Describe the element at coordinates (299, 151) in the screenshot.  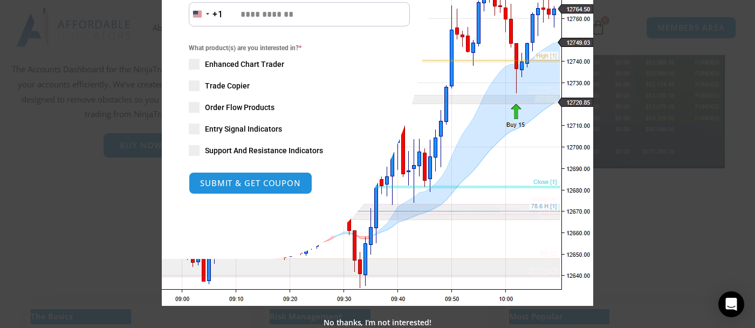
I see `label: Support And Resistance Indicators` at that location.